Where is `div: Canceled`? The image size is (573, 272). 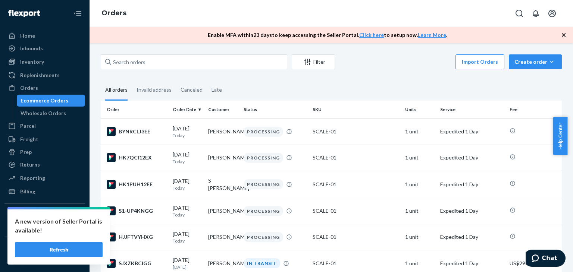 div: Canceled is located at coordinates (191, 90).